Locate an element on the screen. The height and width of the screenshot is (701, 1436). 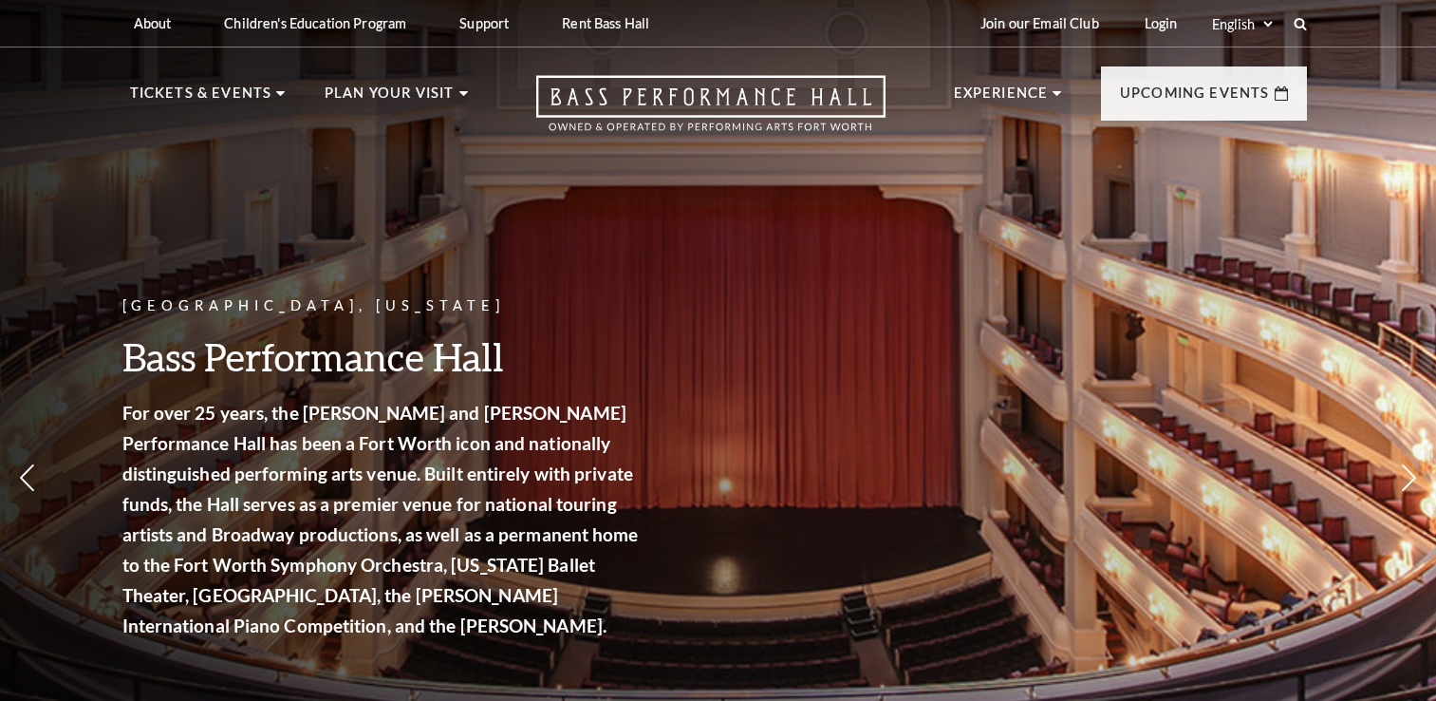
p: Tickets & Events is located at coordinates (201, 99).